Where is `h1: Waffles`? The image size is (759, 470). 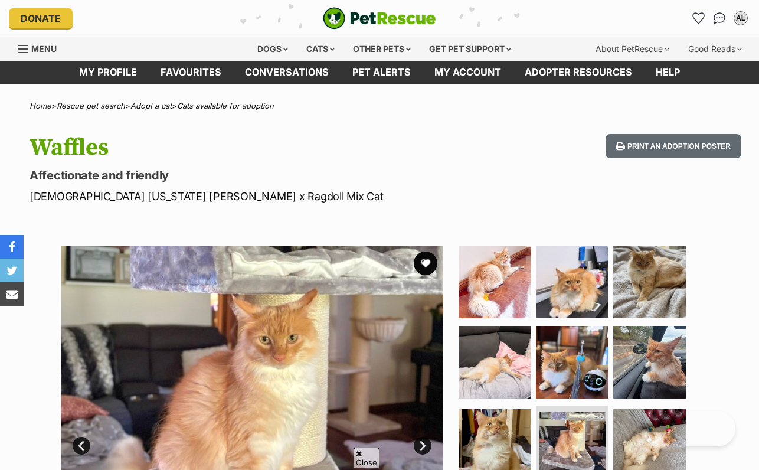
h1: Waffles is located at coordinates (247, 147).